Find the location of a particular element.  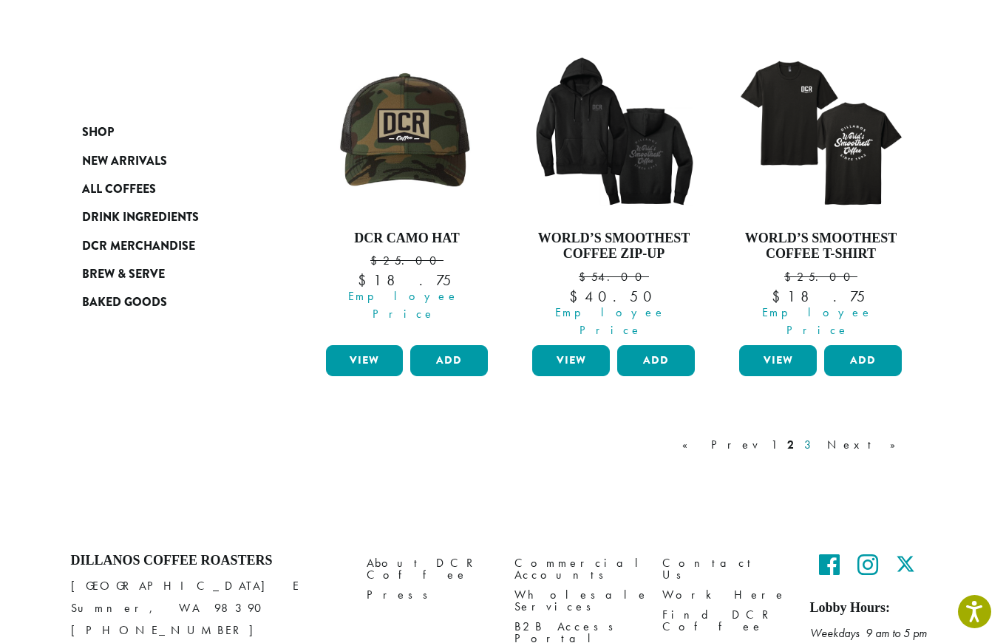

a: Wholesale Services is located at coordinates (577, 600).